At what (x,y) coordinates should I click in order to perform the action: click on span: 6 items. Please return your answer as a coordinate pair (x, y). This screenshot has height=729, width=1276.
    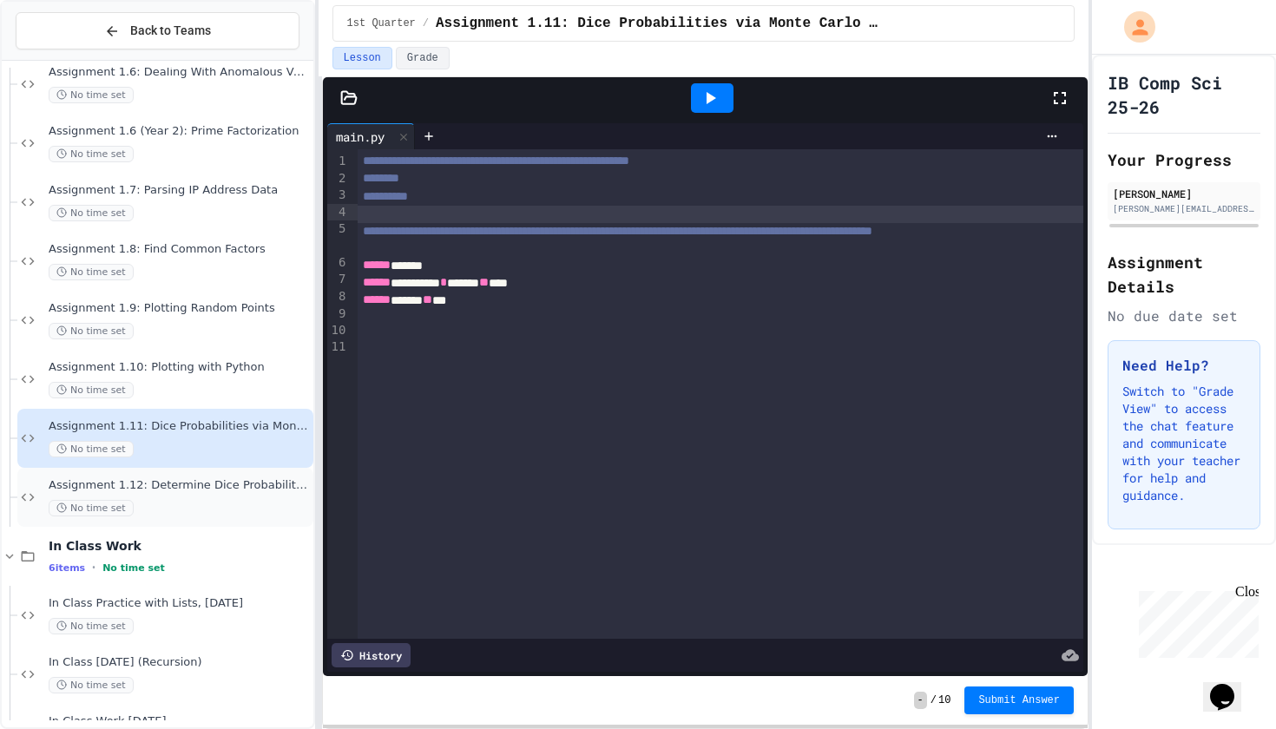
    Looking at the image, I should click on (67, 568).